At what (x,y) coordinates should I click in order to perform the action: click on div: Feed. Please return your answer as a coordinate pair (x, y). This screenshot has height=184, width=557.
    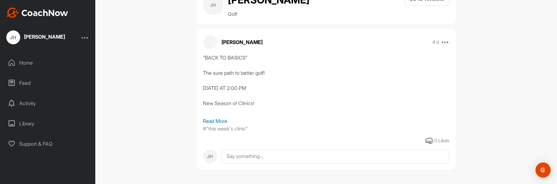
    Looking at the image, I should click on (48, 83).